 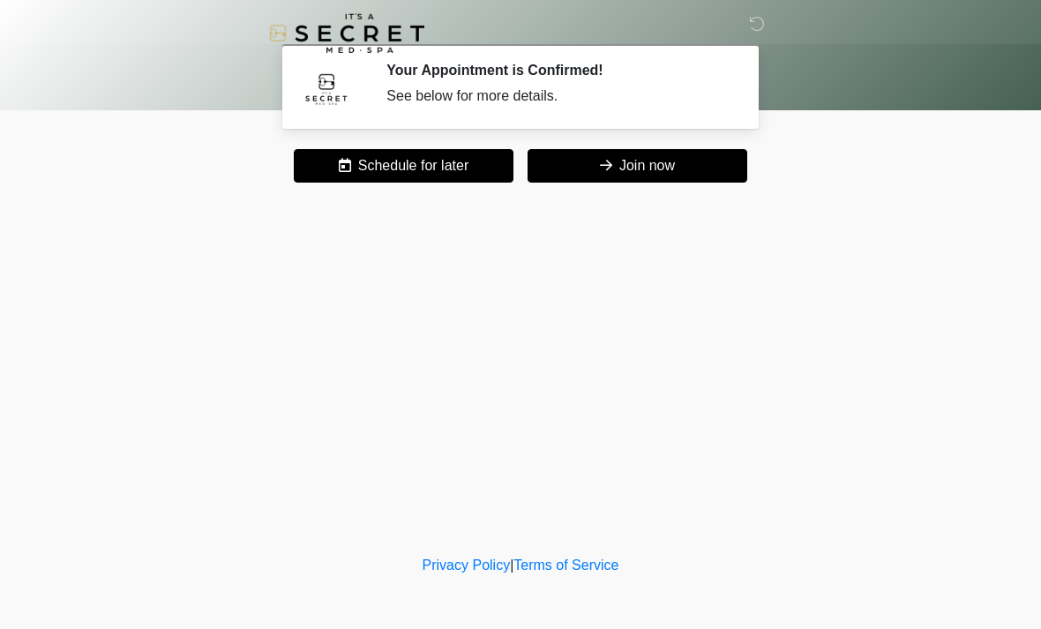 I want to click on button: Schedule for later, so click(x=403, y=166).